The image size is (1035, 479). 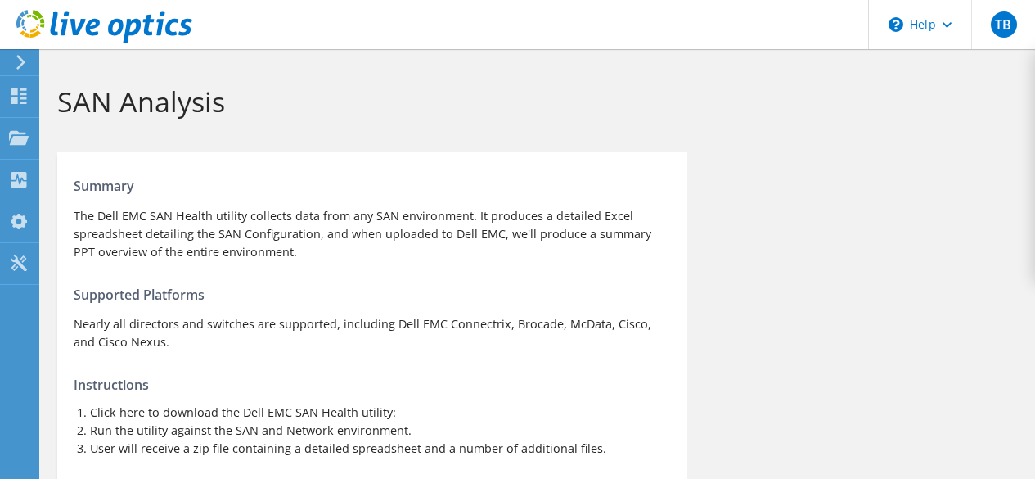 I want to click on h1: SAN Analysis, so click(x=534, y=102).